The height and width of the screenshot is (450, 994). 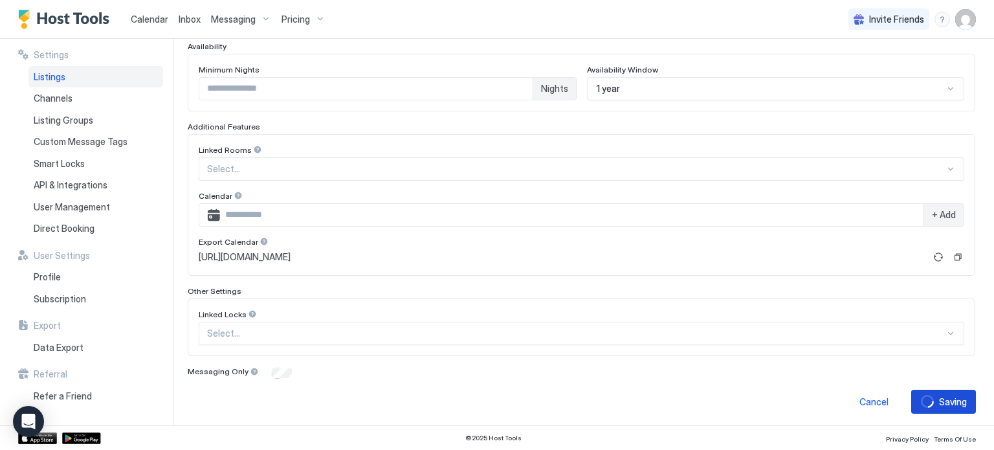 I want to click on span: Availability Window, so click(x=623, y=69).